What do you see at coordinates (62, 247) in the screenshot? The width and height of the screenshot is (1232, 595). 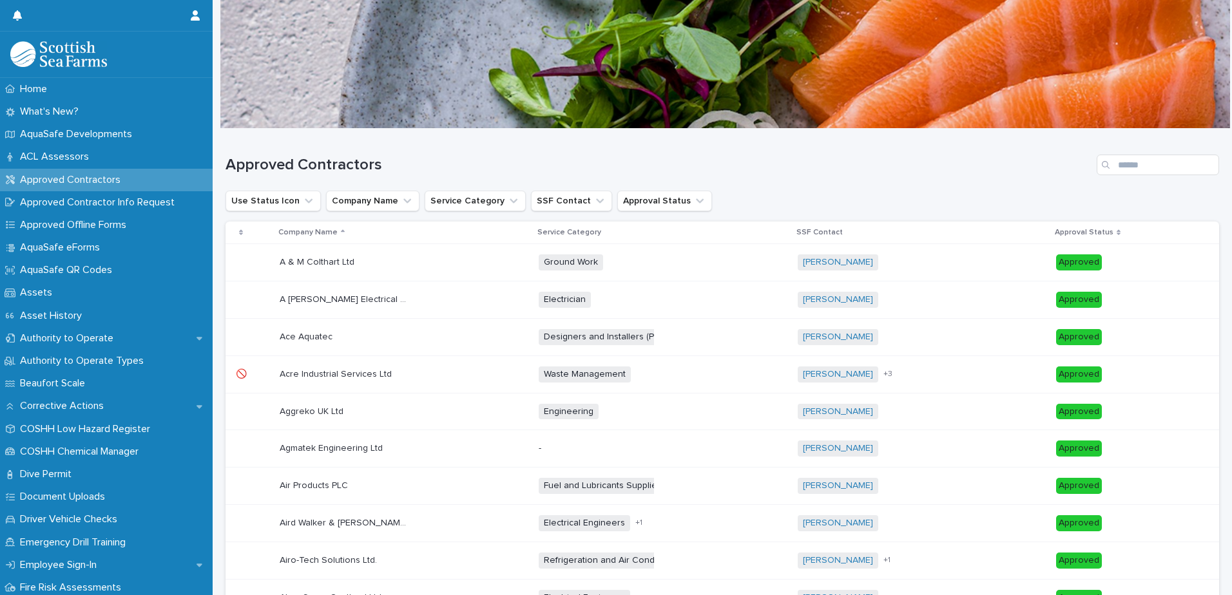 I see `p: AquaSafe eForms` at bounding box center [62, 247].